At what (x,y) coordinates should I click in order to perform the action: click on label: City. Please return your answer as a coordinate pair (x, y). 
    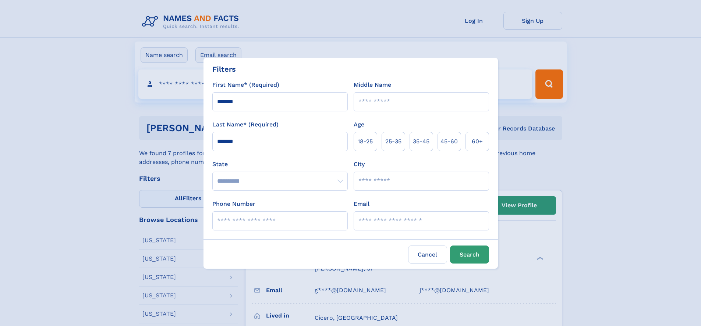
    Looking at the image, I should click on (359, 165).